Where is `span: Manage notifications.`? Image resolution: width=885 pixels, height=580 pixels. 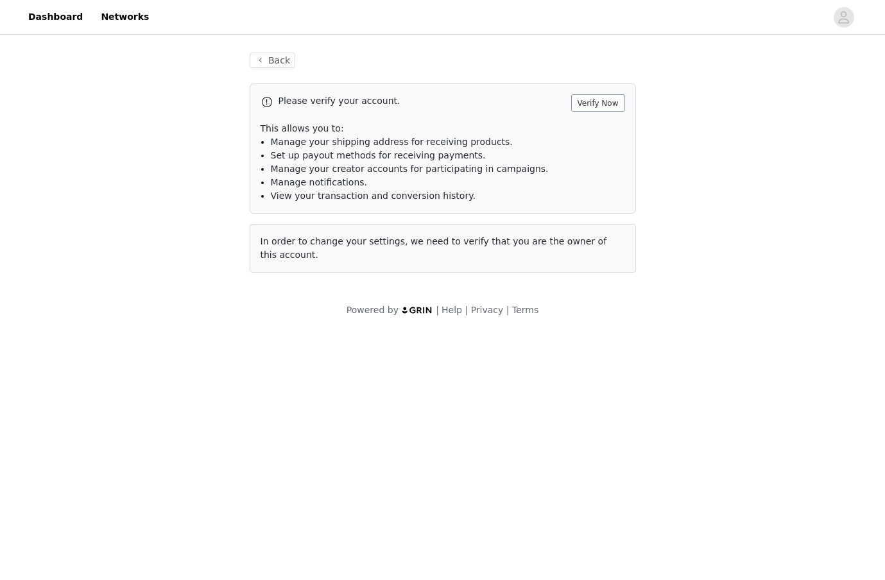
span: Manage notifications. is located at coordinates (319, 182).